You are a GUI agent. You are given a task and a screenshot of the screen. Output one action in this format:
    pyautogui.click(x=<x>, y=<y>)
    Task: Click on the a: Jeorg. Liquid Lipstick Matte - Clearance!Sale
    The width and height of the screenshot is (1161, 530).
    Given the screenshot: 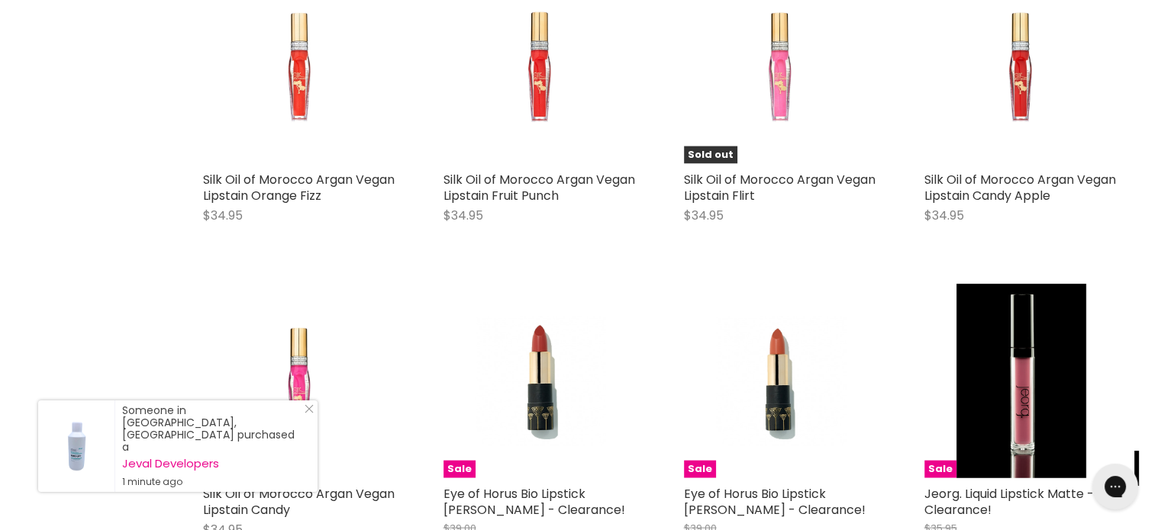 What is the action you would take?
    pyautogui.click(x=1021, y=381)
    